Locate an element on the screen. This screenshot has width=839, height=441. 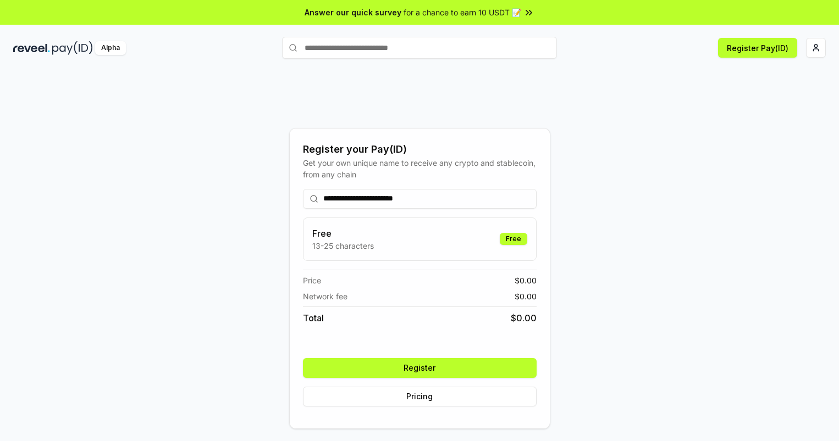
span: Network fee is located at coordinates (325, 296).